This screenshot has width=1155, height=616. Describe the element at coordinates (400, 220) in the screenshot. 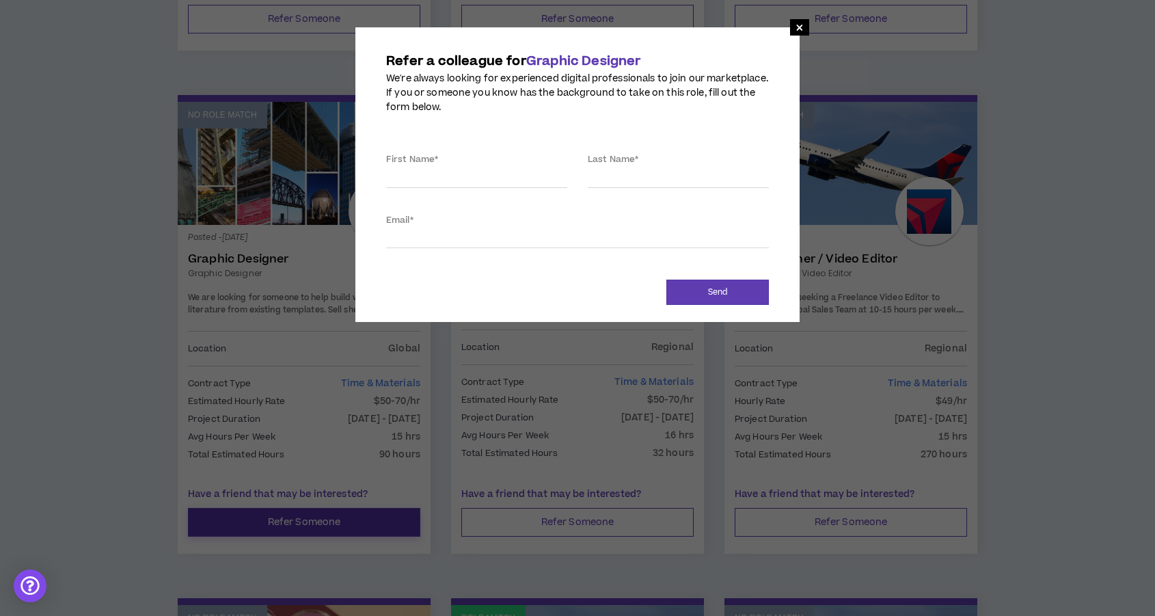

I see `label: Email` at that location.